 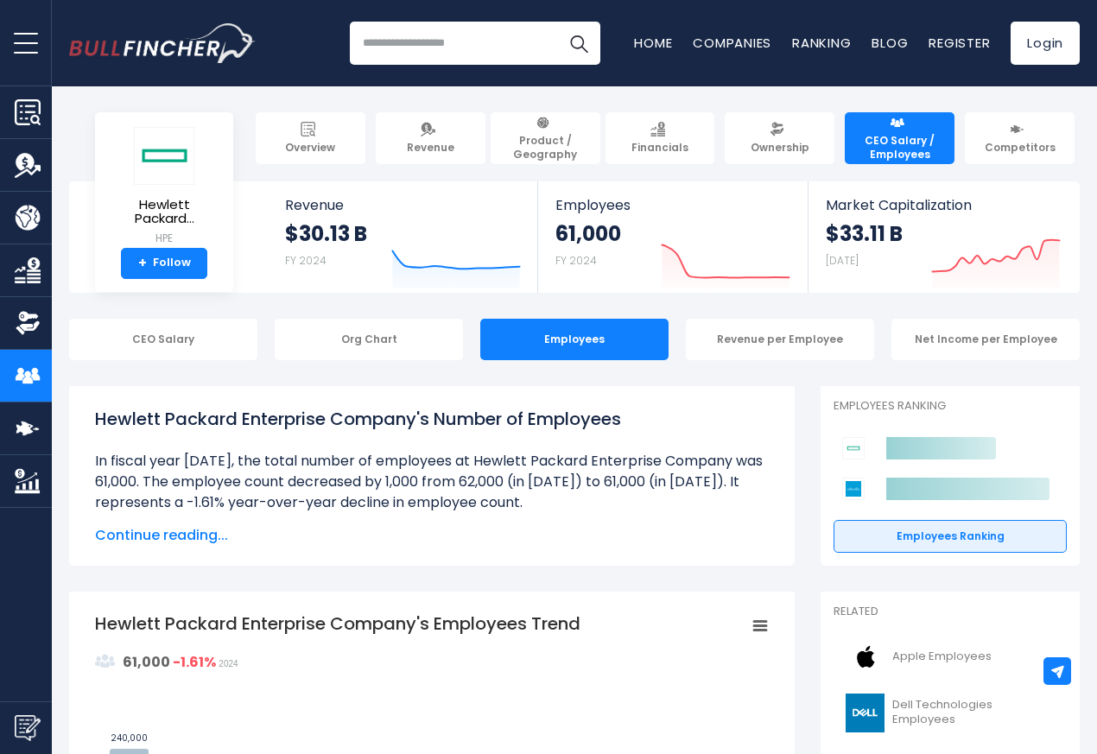 I want to click on img: graph_employee_icon.svg, so click(x=105, y=662).